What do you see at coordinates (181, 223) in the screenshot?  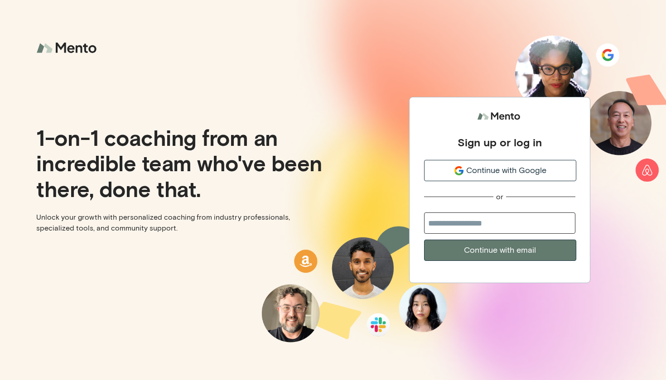 I see `p: Unlock your growth with personalized coaching from industry professionals, specialized tools, and...` at bounding box center [181, 223].